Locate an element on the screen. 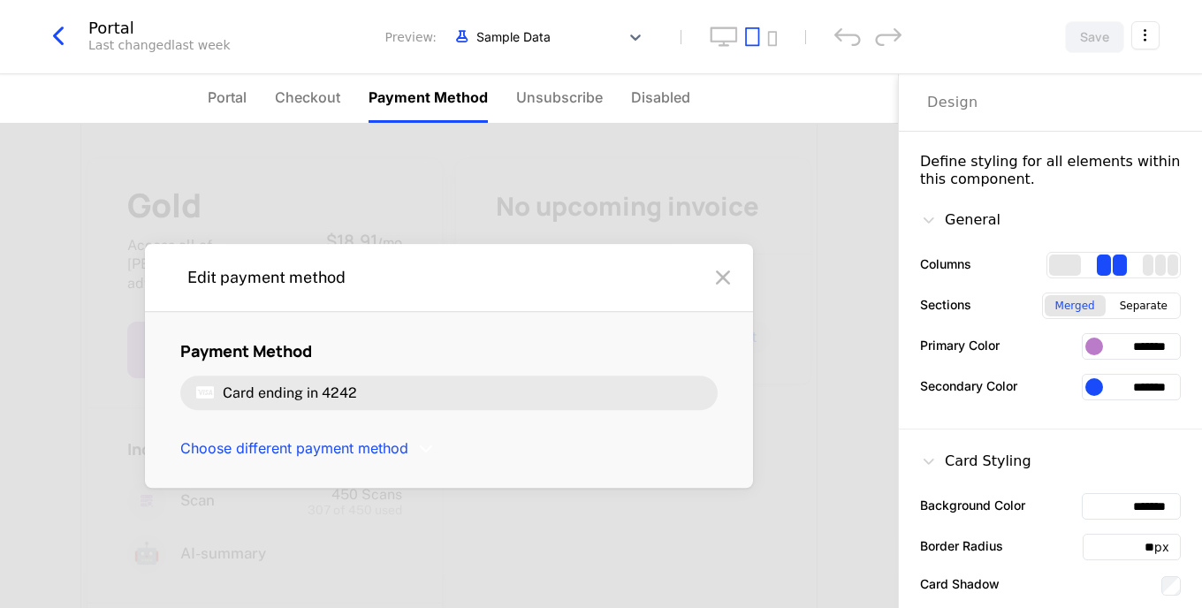 This screenshot has height=608, width=1202. label: Card Shadow is located at coordinates (960, 583).